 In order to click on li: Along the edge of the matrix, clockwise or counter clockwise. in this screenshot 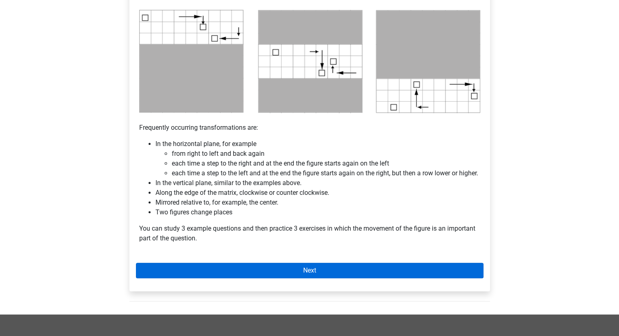, I will do `click(318, 193)`.